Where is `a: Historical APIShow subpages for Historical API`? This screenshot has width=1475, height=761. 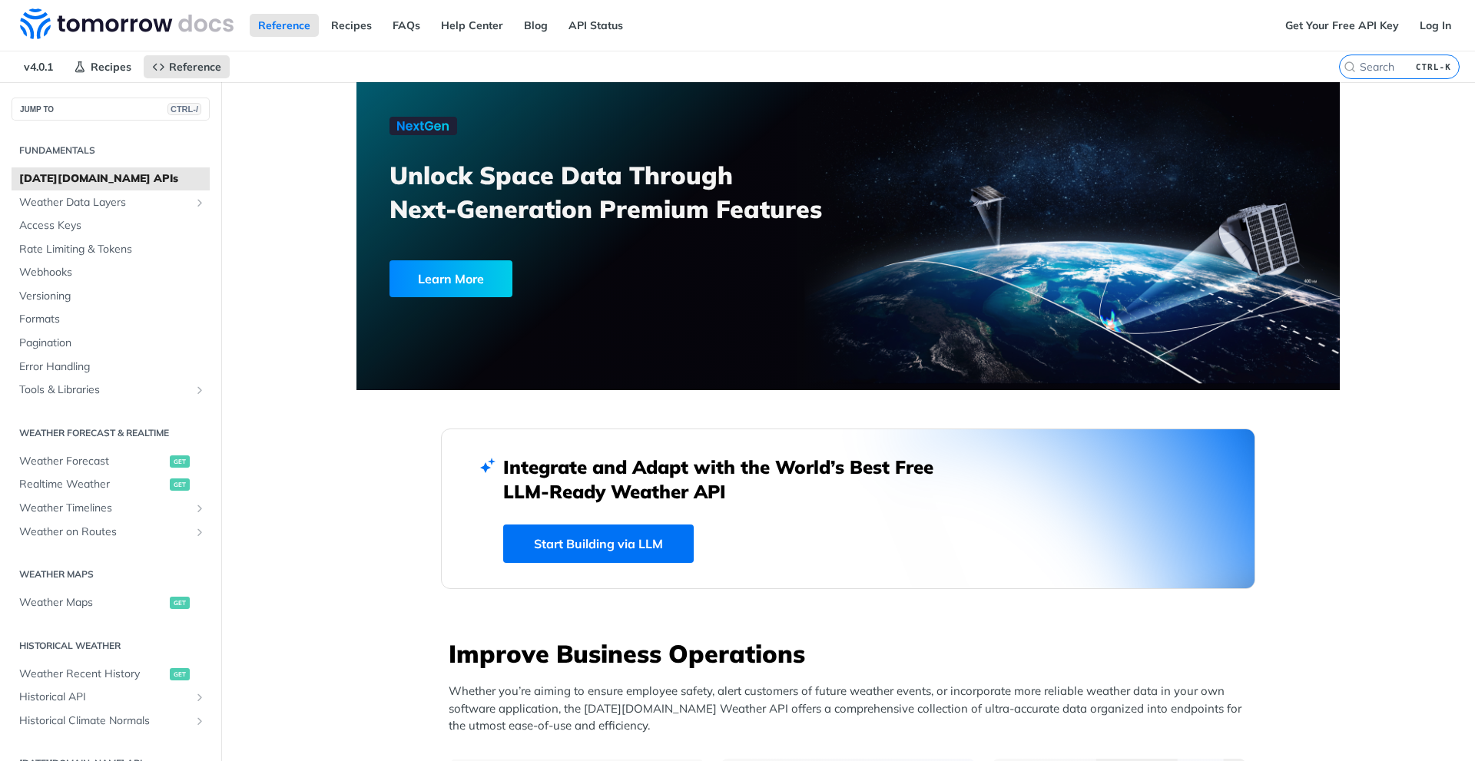
a: Historical APIShow subpages for Historical API is located at coordinates (111, 698).